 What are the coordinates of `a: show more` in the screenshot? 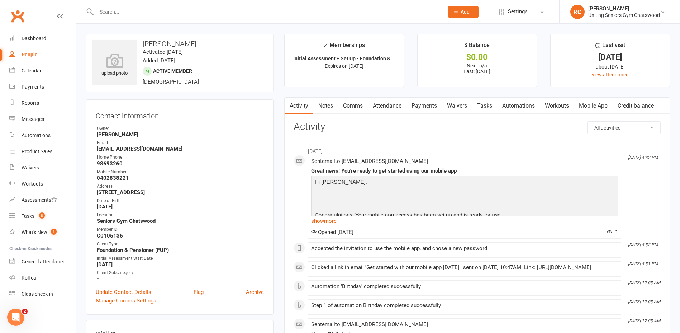 It's located at (465, 221).